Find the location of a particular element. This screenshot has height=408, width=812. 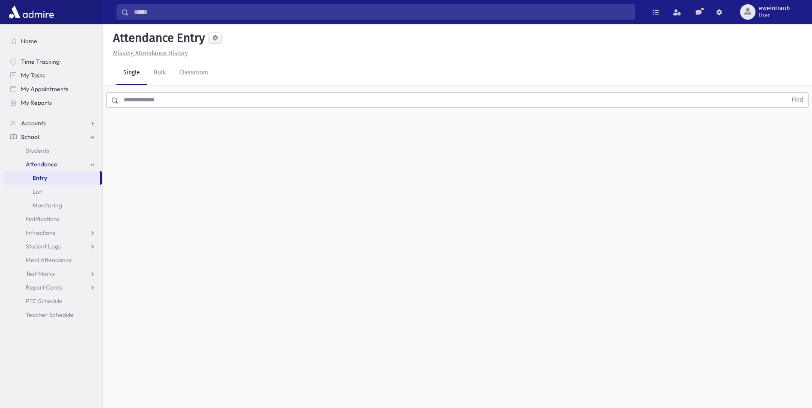

img: AdmirePro is located at coordinates (31, 12).